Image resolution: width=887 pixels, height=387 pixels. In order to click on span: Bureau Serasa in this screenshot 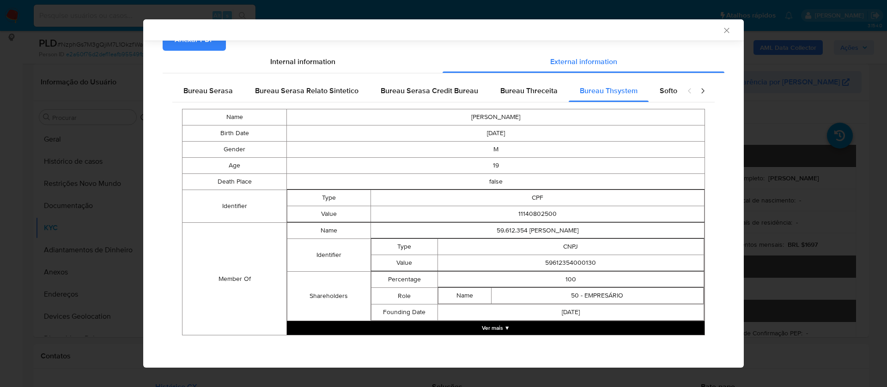, I will do `click(208, 91)`.